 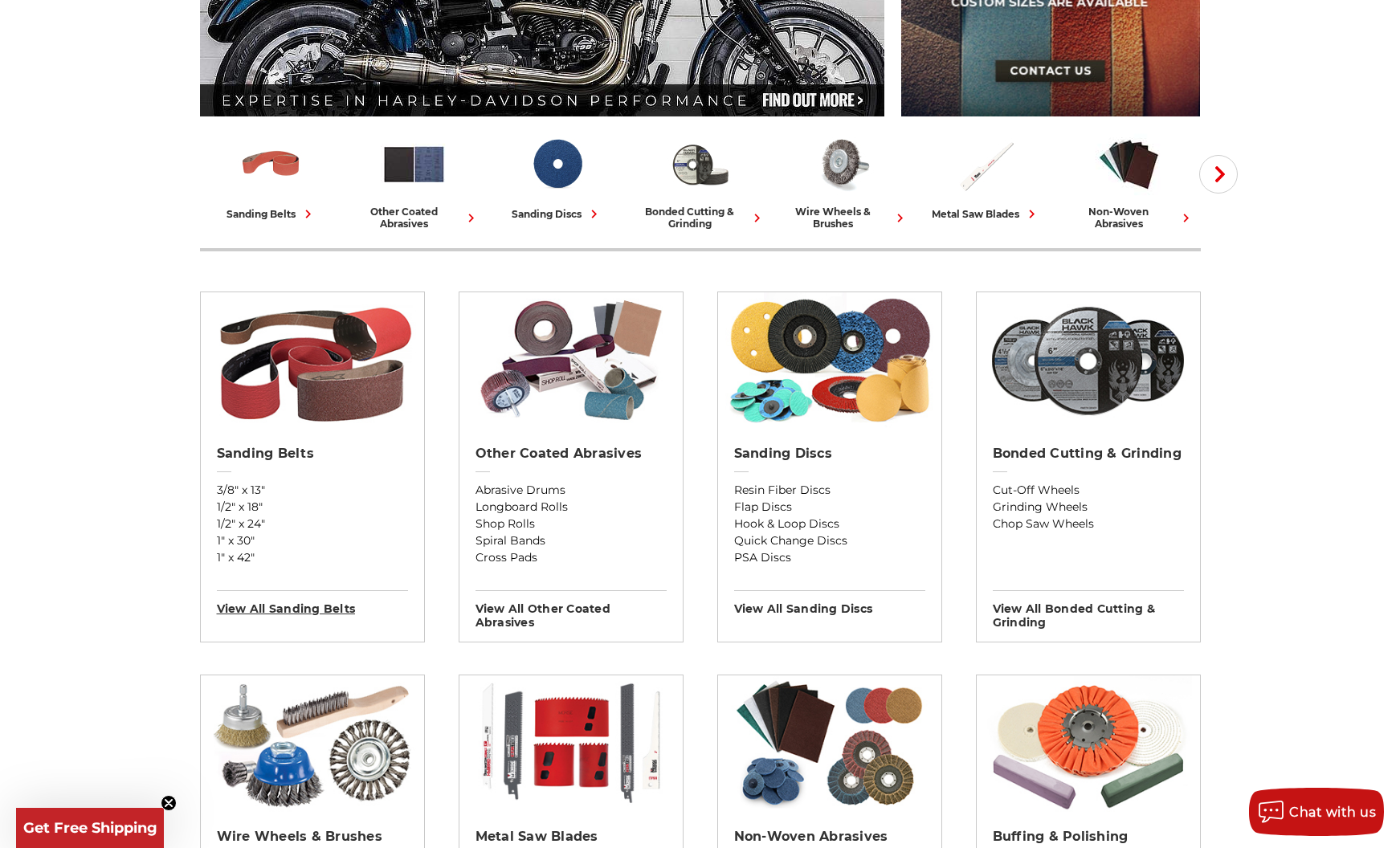 I want to click on h2: Other Coated Abrasives, so click(x=571, y=453).